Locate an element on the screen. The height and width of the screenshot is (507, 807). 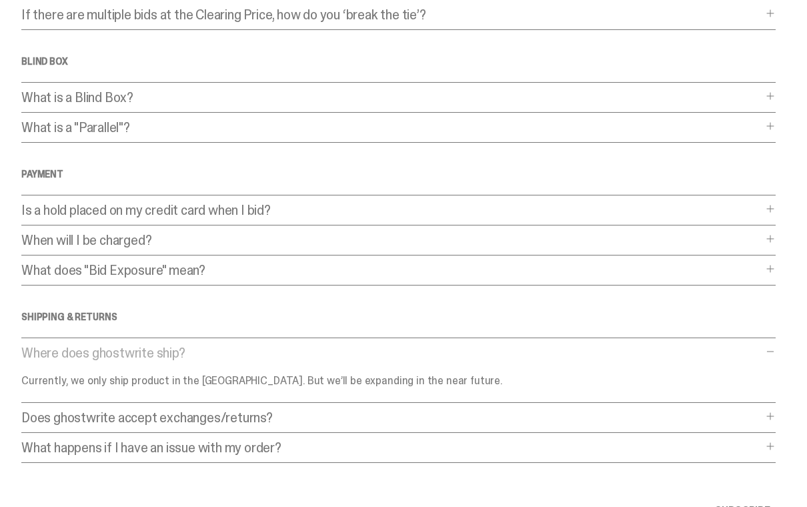
p: When will I be charged? is located at coordinates (392, 240).